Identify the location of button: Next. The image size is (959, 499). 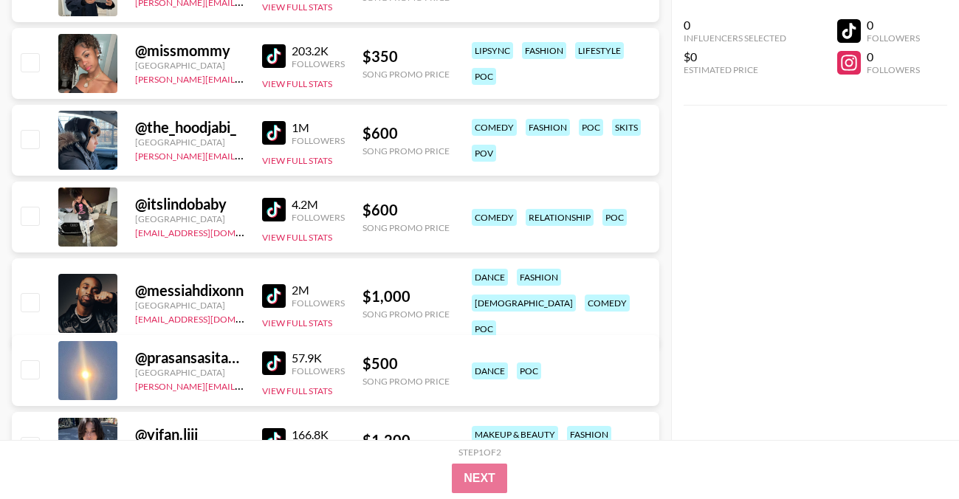
(479, 478).